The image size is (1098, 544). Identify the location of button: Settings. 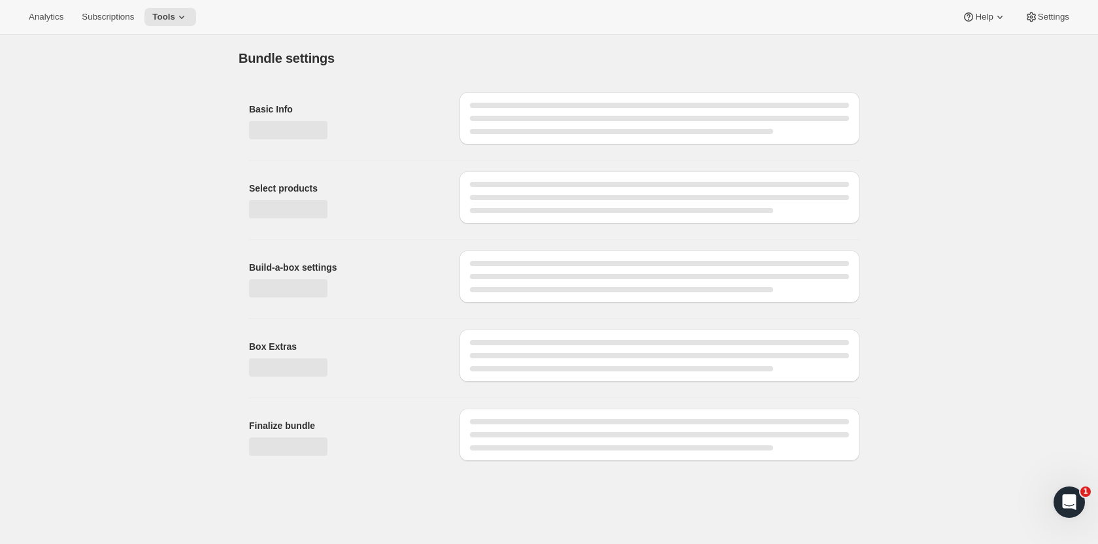
(1047, 17).